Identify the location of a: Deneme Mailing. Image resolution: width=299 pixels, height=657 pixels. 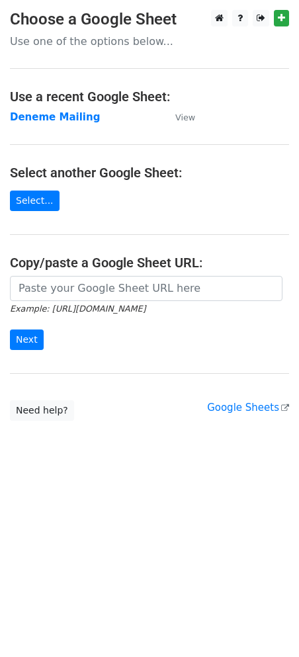
(55, 117).